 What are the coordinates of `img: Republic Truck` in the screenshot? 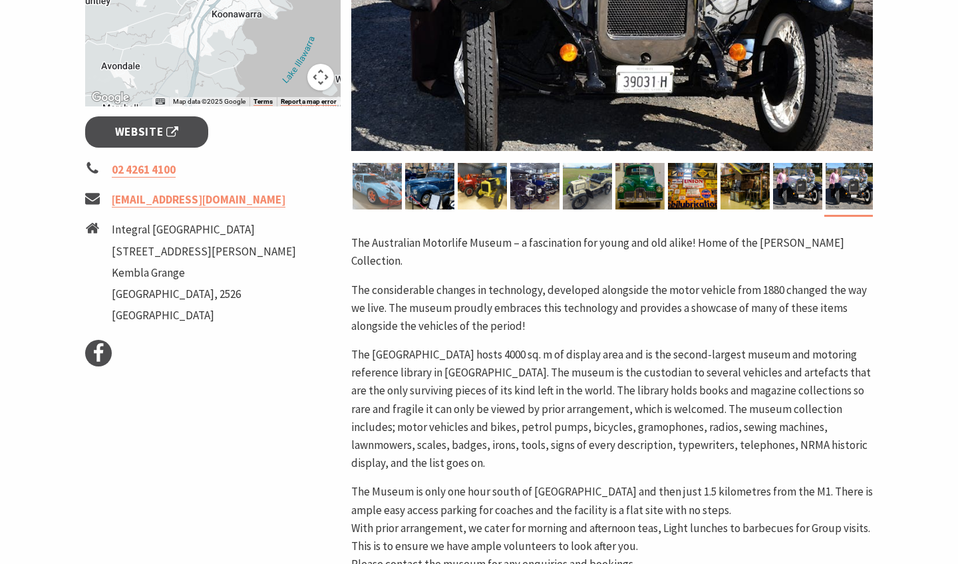 It's located at (482, 186).